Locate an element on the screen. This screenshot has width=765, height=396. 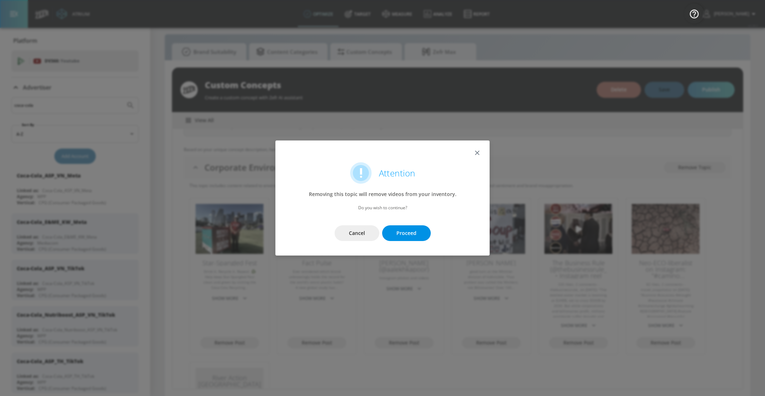
button: Open Resource Center is located at coordinates (694, 14).